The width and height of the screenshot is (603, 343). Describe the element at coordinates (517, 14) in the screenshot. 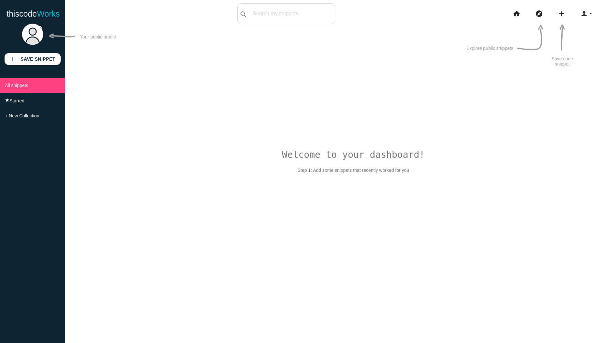

I see `i: home` at that location.